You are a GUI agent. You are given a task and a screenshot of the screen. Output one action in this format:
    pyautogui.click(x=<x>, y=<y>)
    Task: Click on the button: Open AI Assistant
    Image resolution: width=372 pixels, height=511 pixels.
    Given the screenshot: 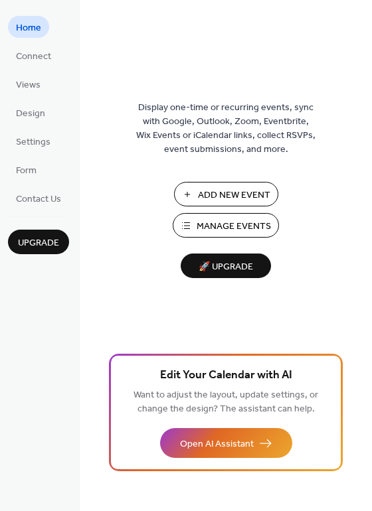 What is the action you would take?
    pyautogui.click(x=226, y=443)
    